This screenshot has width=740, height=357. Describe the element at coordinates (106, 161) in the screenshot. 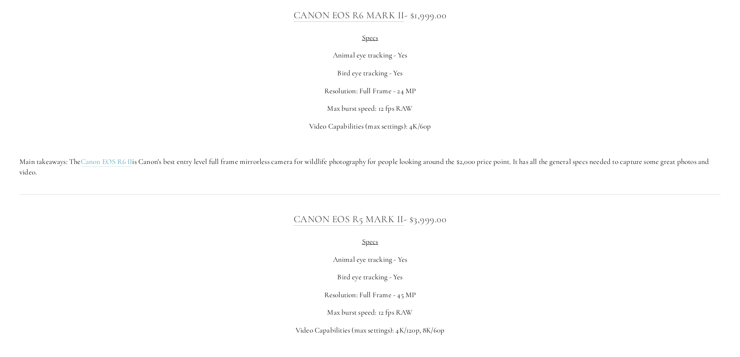

I see `a: Canon EOS R6 II` at that location.